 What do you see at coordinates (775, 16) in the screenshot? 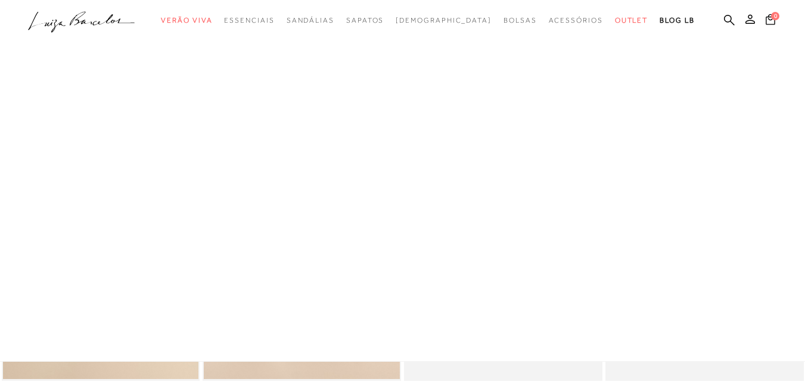
I see `span: 0` at bounding box center [775, 16].